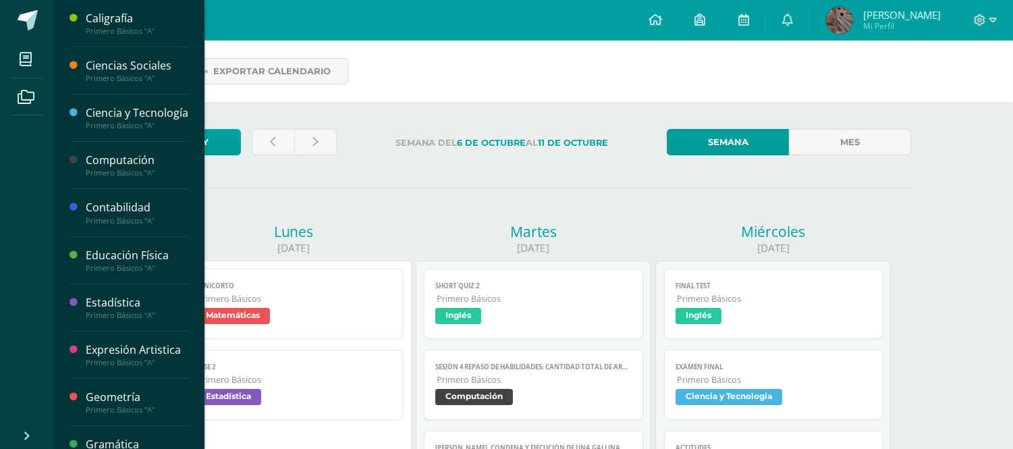 The image size is (1013, 449). I want to click on a: Sesión 4 Repaso de Habilidades: Cantidad Total de Artículos VendidosPrimero BásicosComputación, so click(533, 385).